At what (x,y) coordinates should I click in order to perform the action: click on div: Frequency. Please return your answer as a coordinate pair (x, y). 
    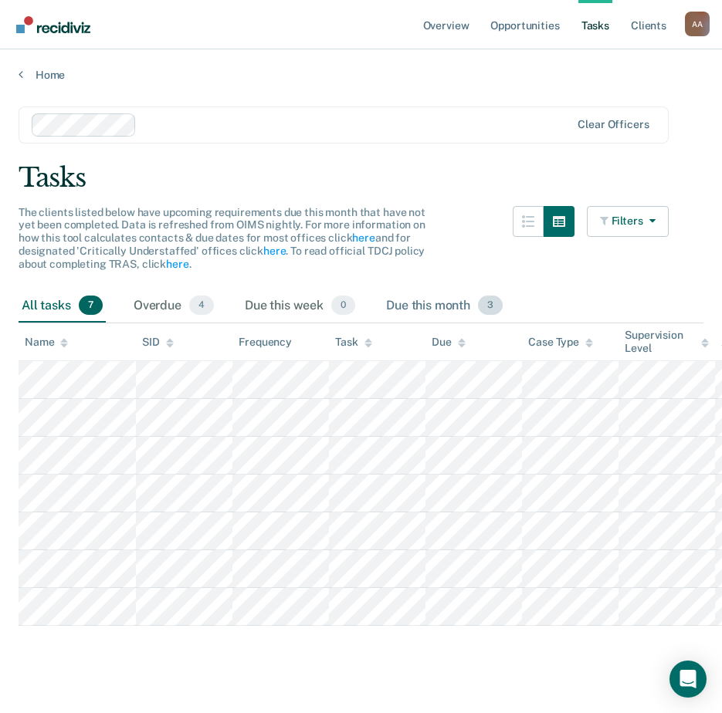
    Looking at the image, I should click on (265, 342).